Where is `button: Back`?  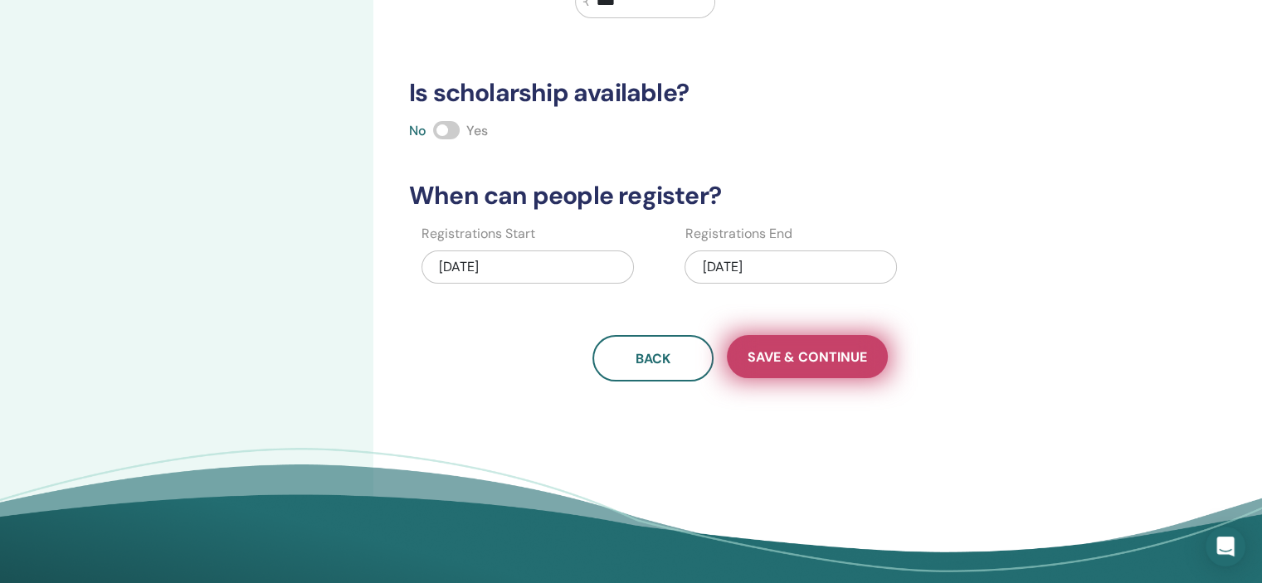 button: Back is located at coordinates (653, 358).